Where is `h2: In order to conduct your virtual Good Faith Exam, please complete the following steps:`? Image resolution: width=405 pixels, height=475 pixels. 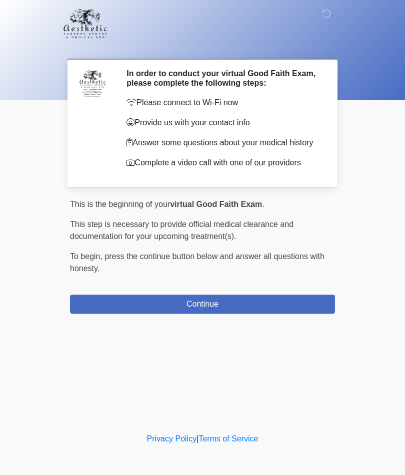 h2: In order to conduct your virtual Good Faith Exam, please complete the following steps: is located at coordinates (223, 78).